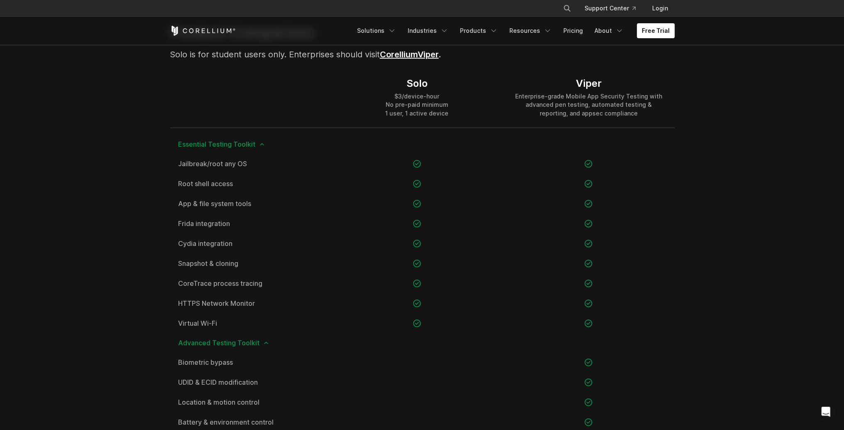 The width and height of the screenshot is (844, 430). Describe the element at coordinates (826, 411) in the screenshot. I see `div: Open Intercom Messenger` at that location.